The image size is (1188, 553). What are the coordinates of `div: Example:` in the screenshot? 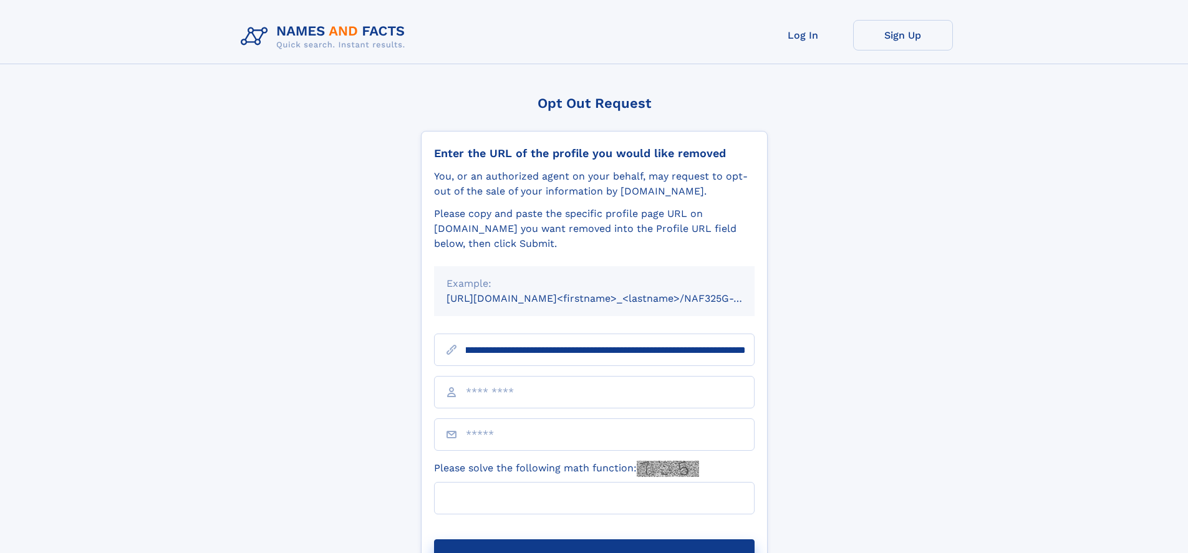 It's located at (594, 284).